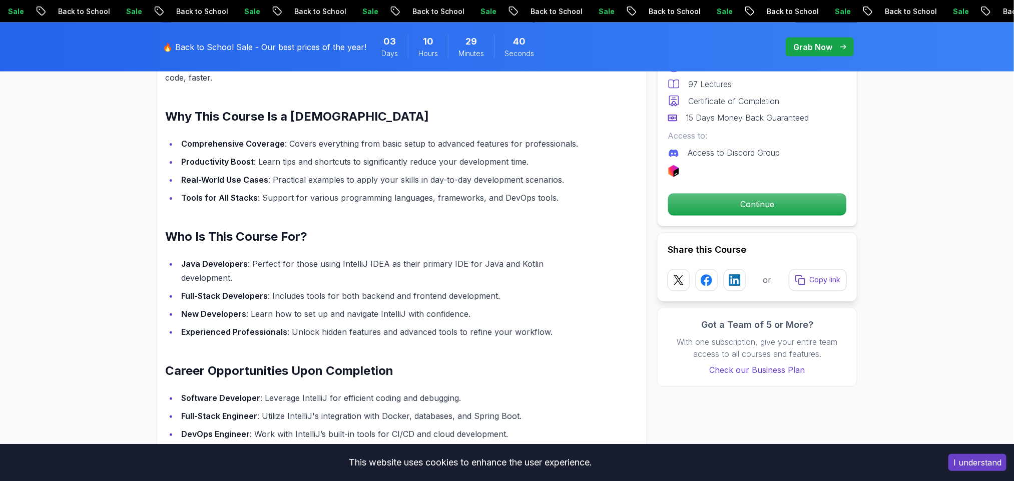 The width and height of the screenshot is (1014, 481). I want to click on li: : Covers everything from basic setup to advanced features for professionals., so click(384, 144).